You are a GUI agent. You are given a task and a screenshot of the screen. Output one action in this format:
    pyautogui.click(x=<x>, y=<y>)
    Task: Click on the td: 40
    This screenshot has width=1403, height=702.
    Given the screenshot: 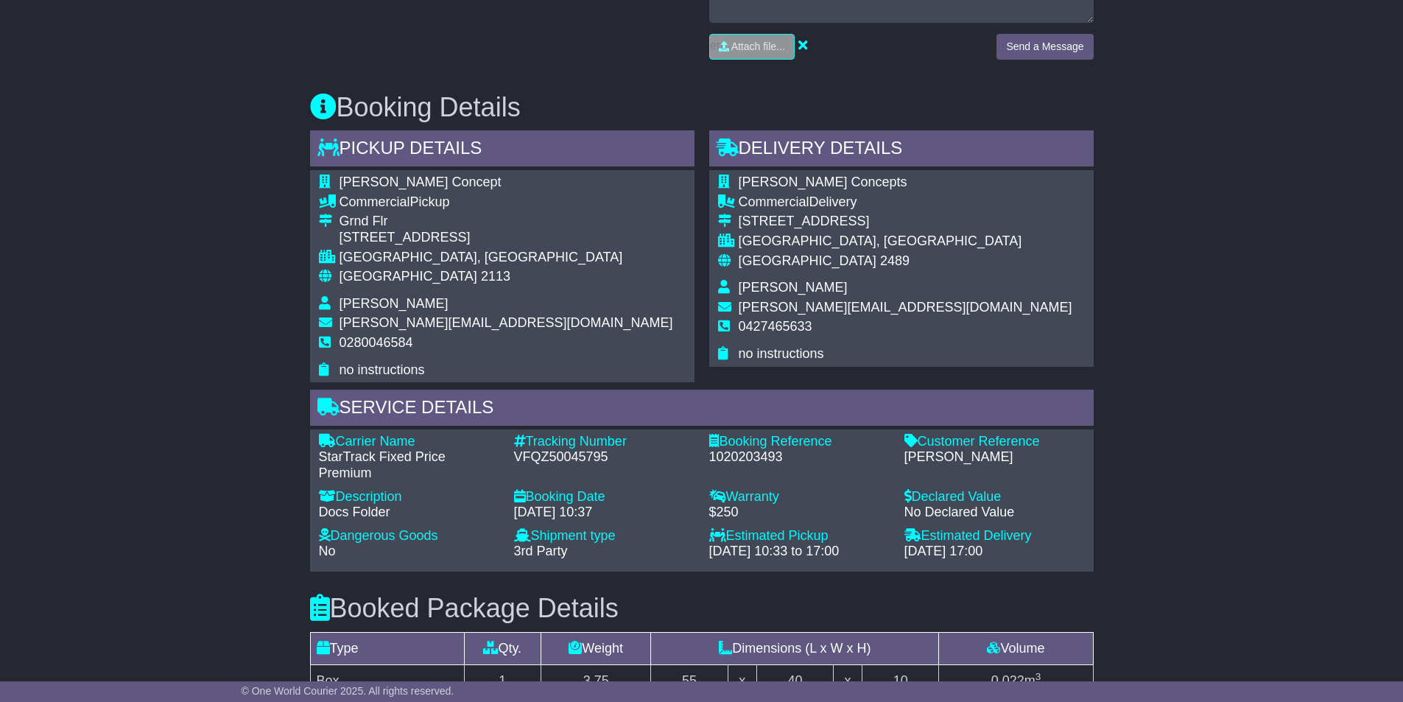 What is the action you would take?
    pyautogui.click(x=795, y=681)
    